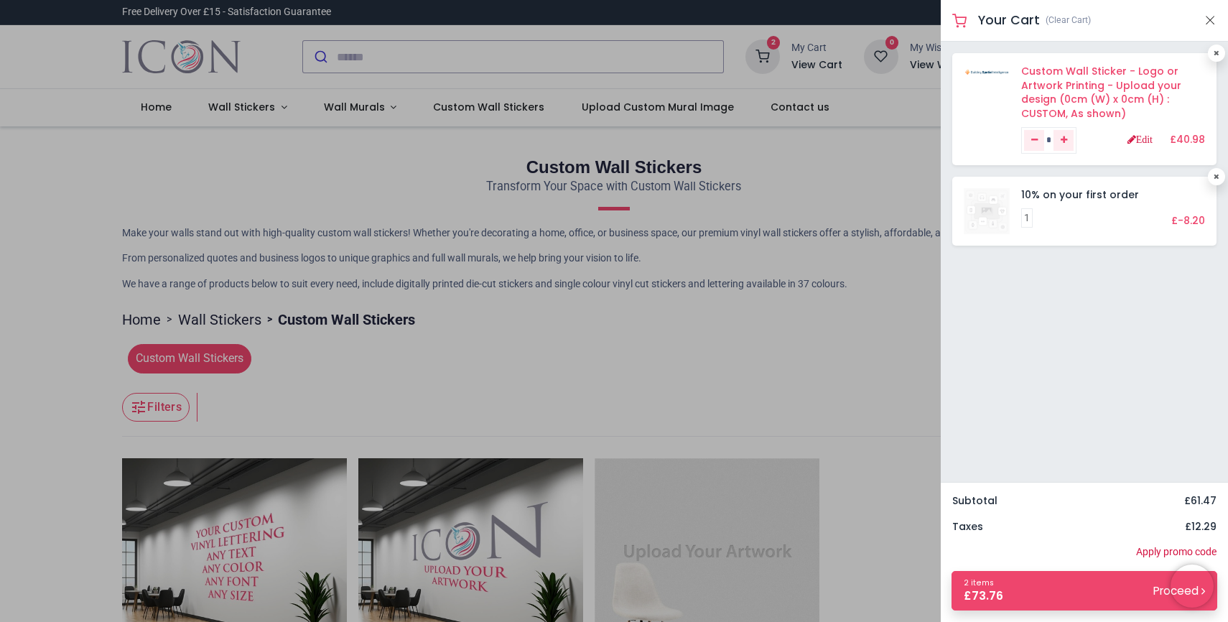 Image resolution: width=1228 pixels, height=622 pixels. What do you see at coordinates (1176, 552) in the screenshot?
I see `a: Apply promo code` at bounding box center [1176, 552].